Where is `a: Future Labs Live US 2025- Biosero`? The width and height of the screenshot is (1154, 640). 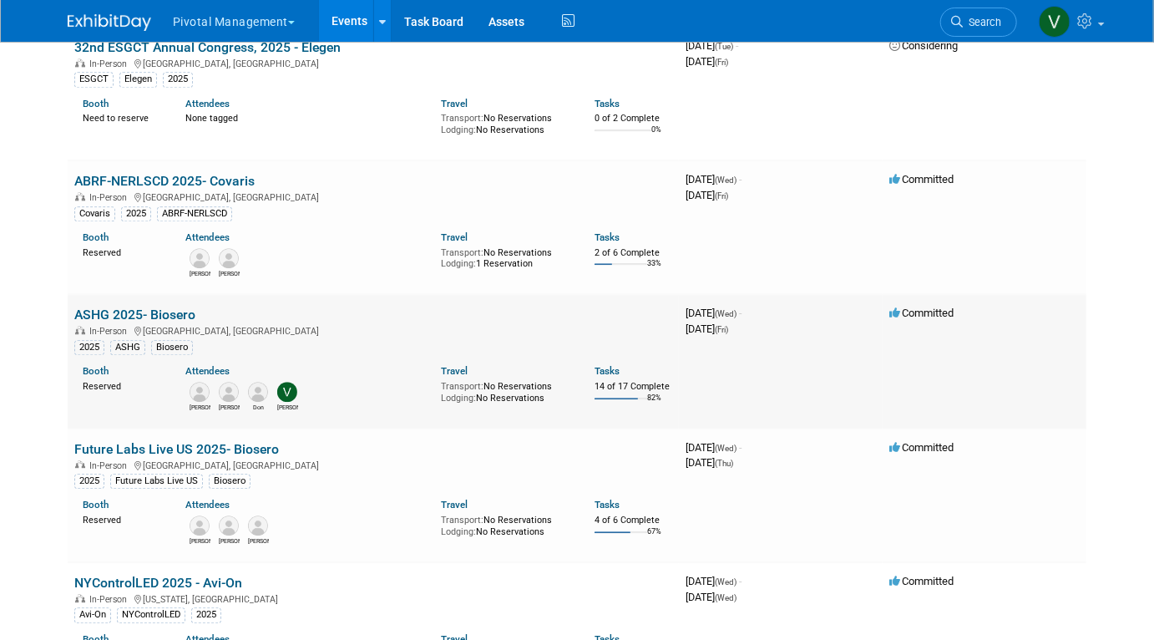 a: Future Labs Live US 2025- Biosero is located at coordinates (176, 449).